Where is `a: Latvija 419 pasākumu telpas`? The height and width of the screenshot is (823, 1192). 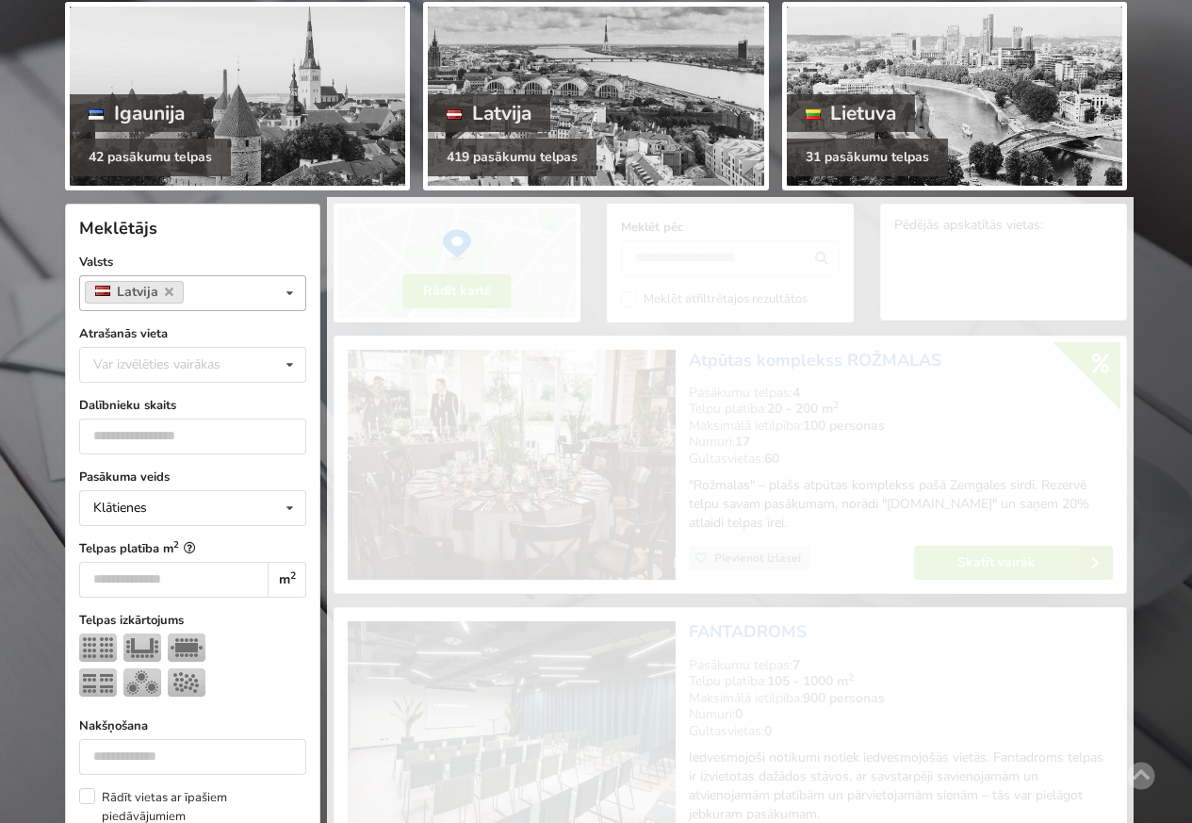
a: Latvija 419 pasākumu telpas is located at coordinates (595, 96).